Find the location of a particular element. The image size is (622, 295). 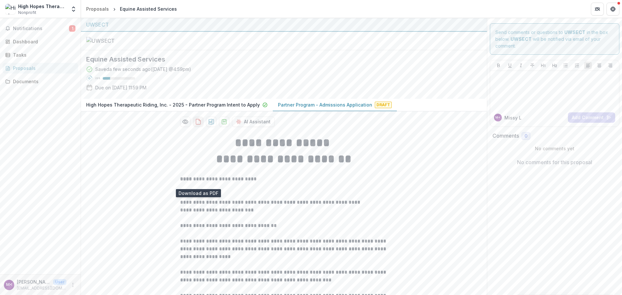

img: UWSECT is located at coordinates (119, 41).